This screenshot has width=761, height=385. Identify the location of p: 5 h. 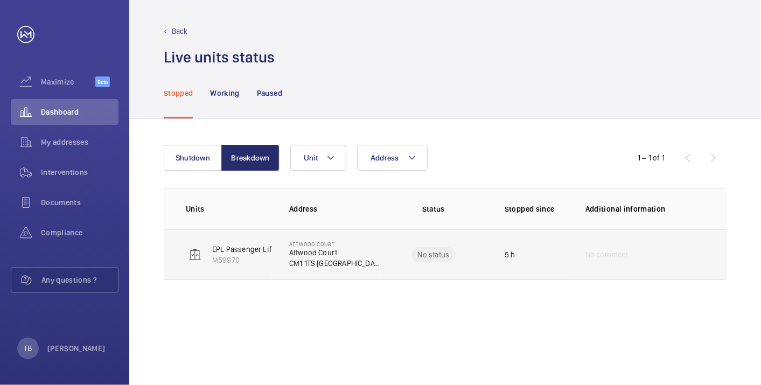
(510, 255).